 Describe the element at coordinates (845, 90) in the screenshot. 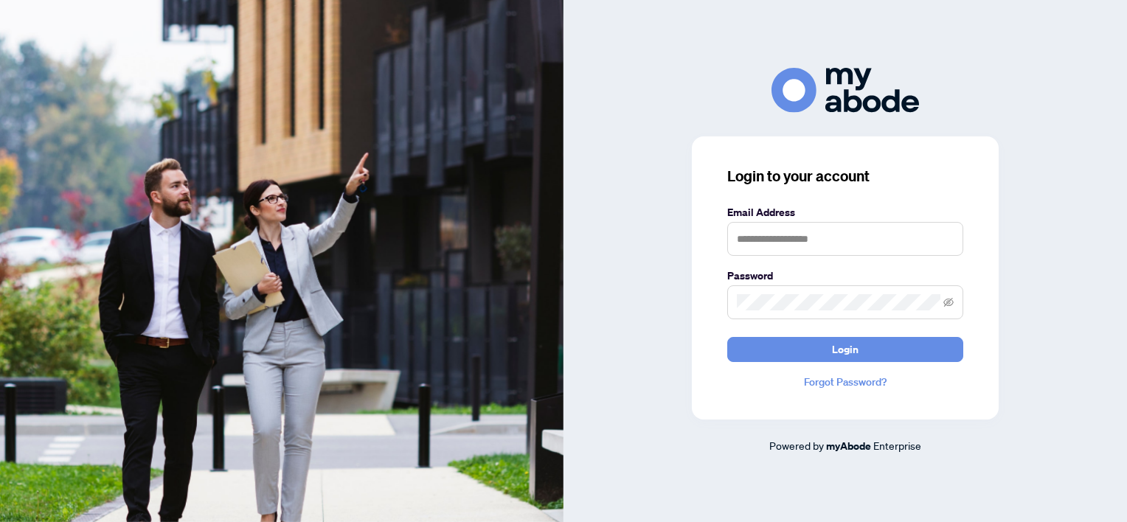

I see `img: ma-logo` at that location.